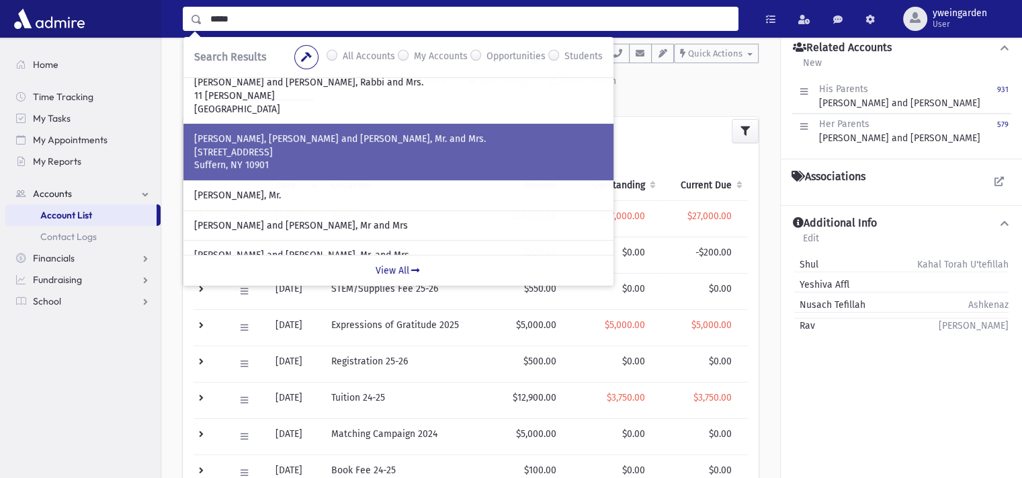 The width and height of the screenshot is (1022, 478). I want to click on span: My Appointments, so click(70, 140).